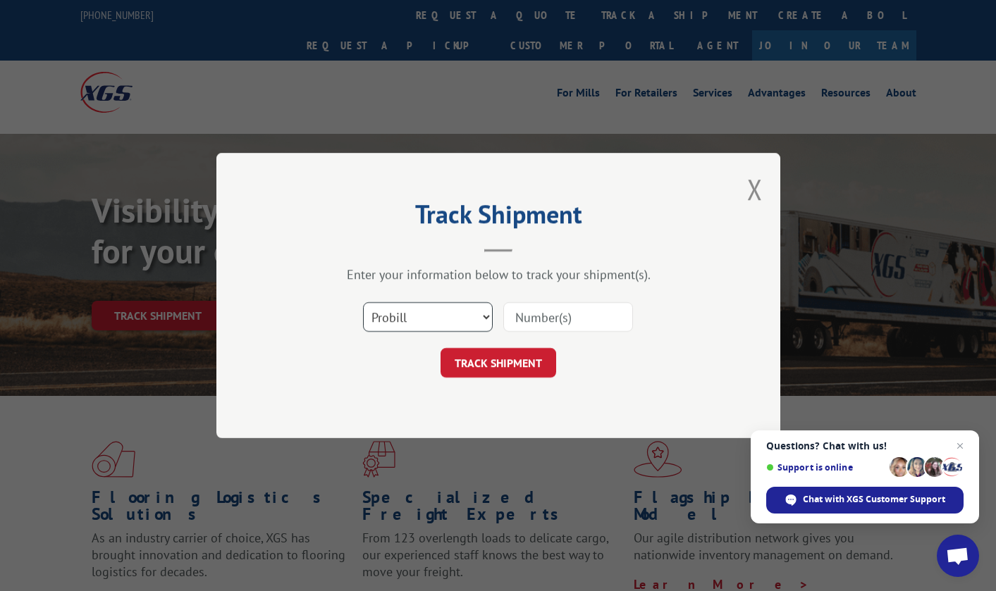 The height and width of the screenshot is (591, 996). I want to click on button: TRACK SHIPMENT, so click(498, 363).